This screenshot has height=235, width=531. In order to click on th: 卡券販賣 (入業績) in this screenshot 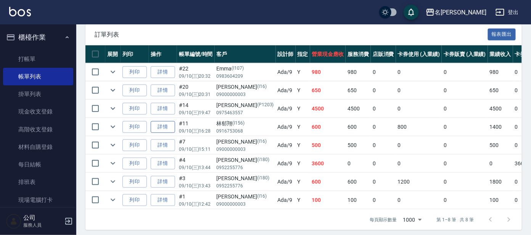, I will do `click(465, 54)`.